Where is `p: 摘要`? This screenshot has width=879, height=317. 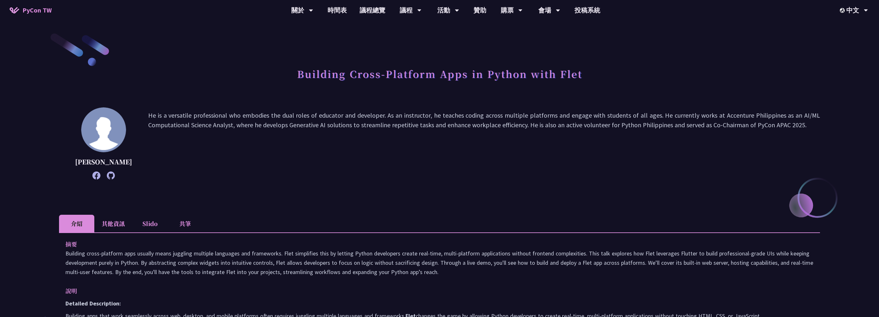 p: 摘要 is located at coordinates (433, 244).